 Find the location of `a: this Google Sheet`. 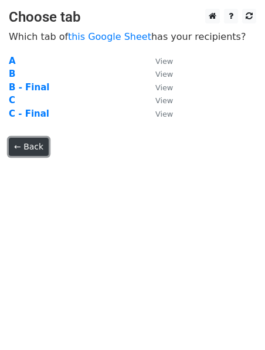

a: this Google Sheet is located at coordinates (110, 36).